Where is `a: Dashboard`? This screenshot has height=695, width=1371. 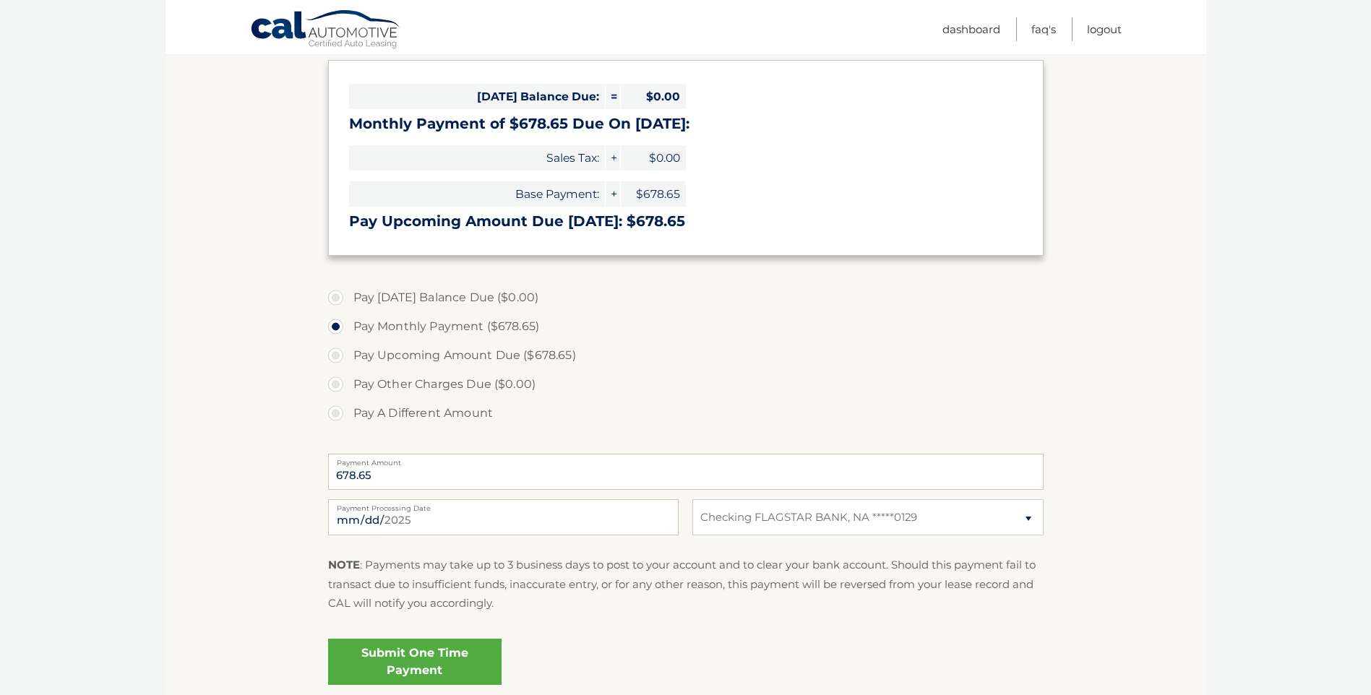 a: Dashboard is located at coordinates (971, 29).